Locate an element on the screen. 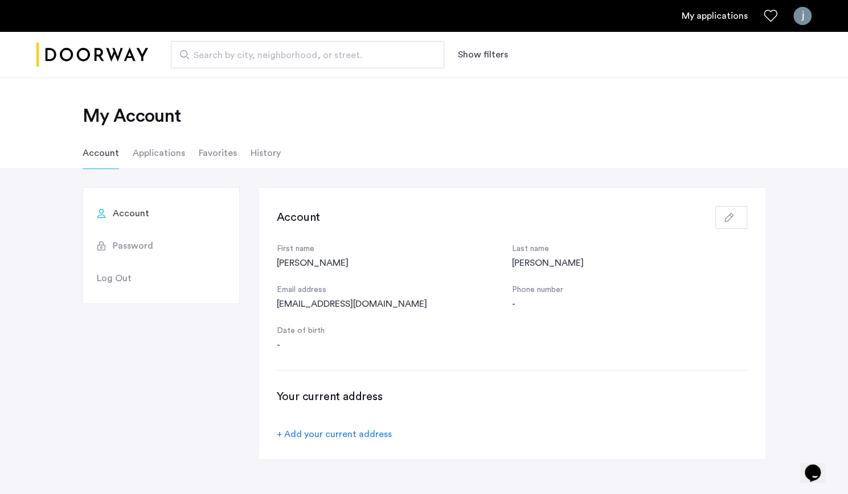 The height and width of the screenshot is (494, 848). div: First name is located at coordinates (394, 249).